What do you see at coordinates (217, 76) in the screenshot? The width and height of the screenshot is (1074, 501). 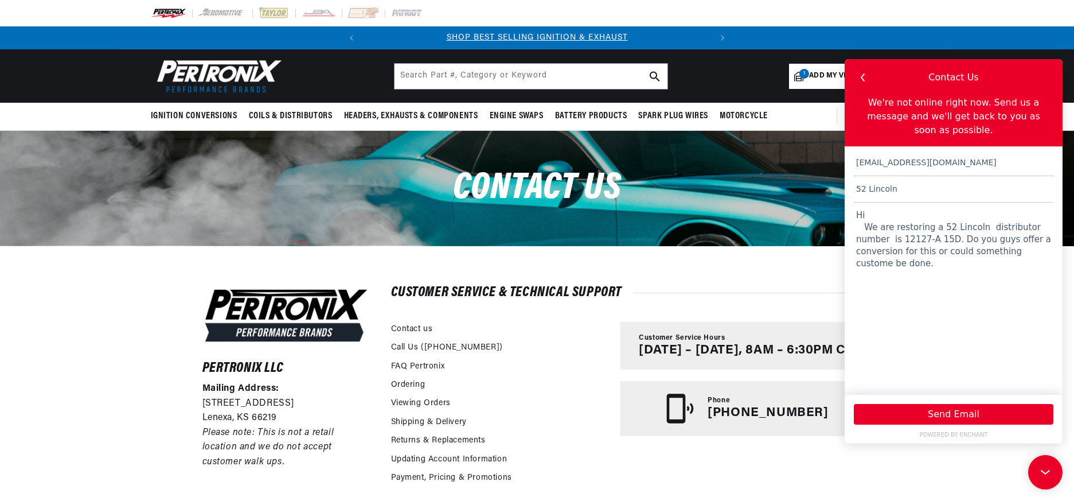 I see `img: Pertronix` at bounding box center [217, 76].